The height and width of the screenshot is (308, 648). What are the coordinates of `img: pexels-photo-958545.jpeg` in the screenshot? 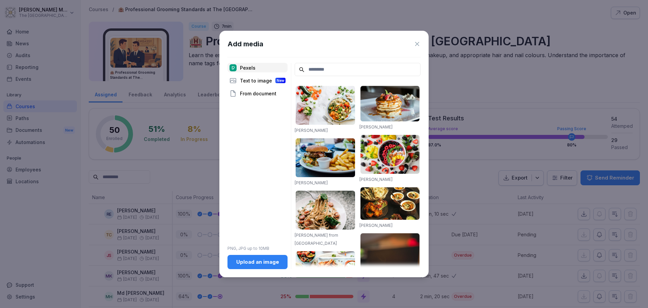 It's located at (390, 203).